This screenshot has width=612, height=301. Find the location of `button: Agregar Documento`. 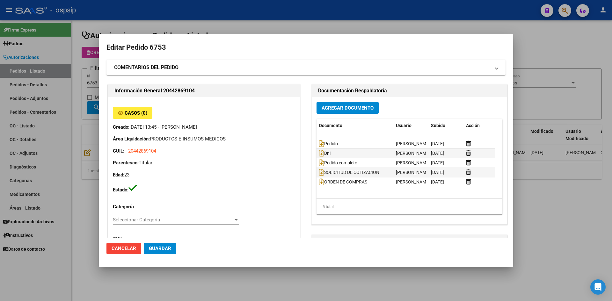

button: Agregar Documento is located at coordinates (348, 108).